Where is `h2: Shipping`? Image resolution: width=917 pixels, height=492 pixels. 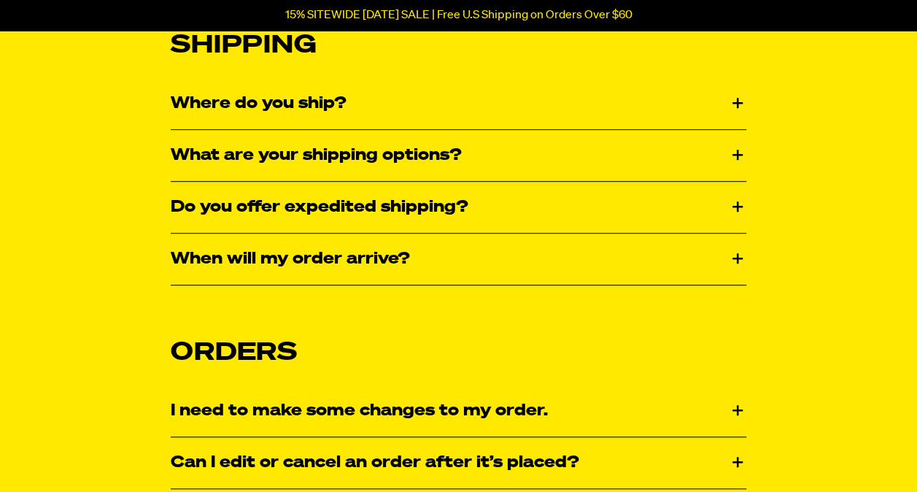
h2: Shipping is located at coordinates (458, 45).